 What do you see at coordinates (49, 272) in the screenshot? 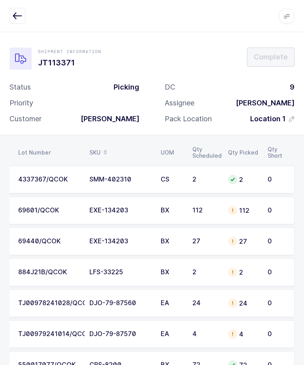
I see `div: 884J21B/QCOK` at bounding box center [49, 272].